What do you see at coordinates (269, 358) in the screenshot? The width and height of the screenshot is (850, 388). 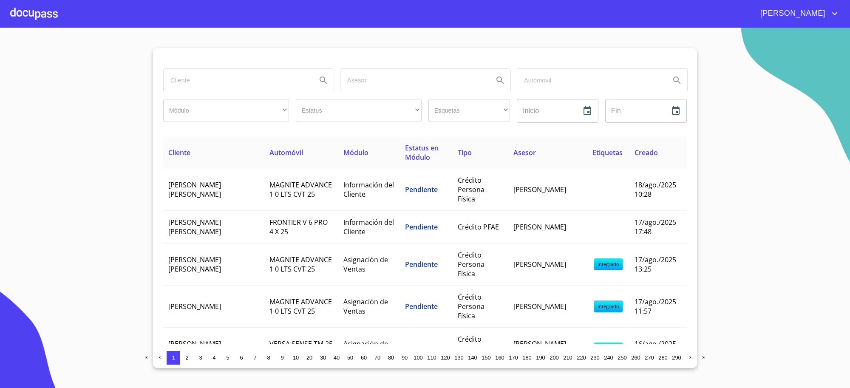 I see `button: 8` at bounding box center [269, 358].